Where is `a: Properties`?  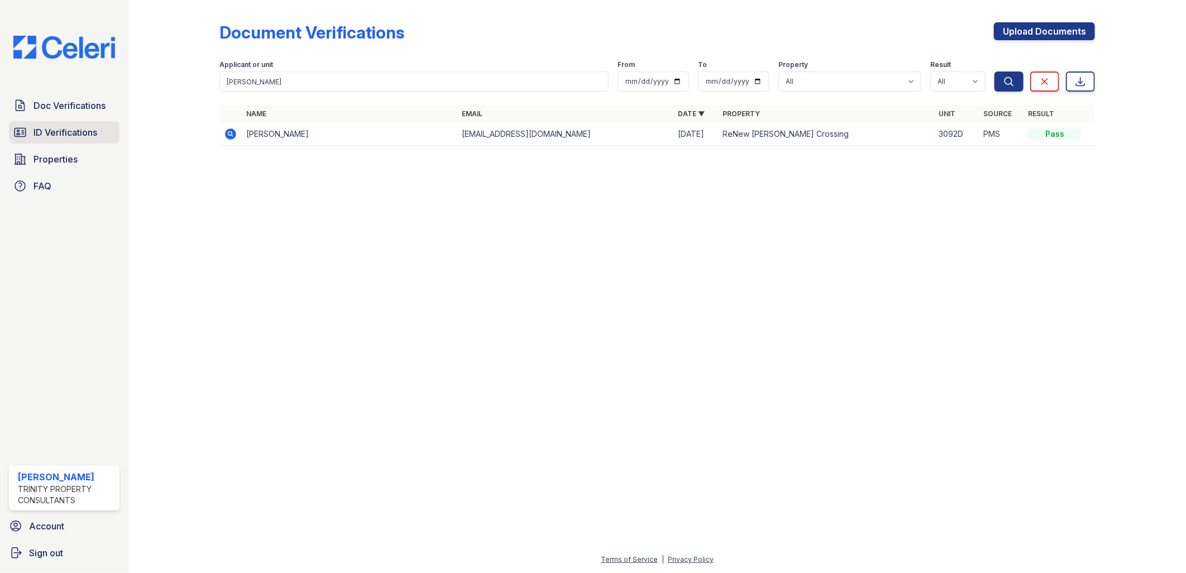 a: Properties is located at coordinates (64, 159).